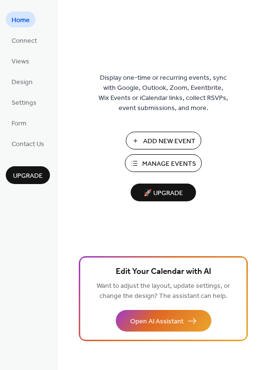  I want to click on span: Form, so click(19, 123).